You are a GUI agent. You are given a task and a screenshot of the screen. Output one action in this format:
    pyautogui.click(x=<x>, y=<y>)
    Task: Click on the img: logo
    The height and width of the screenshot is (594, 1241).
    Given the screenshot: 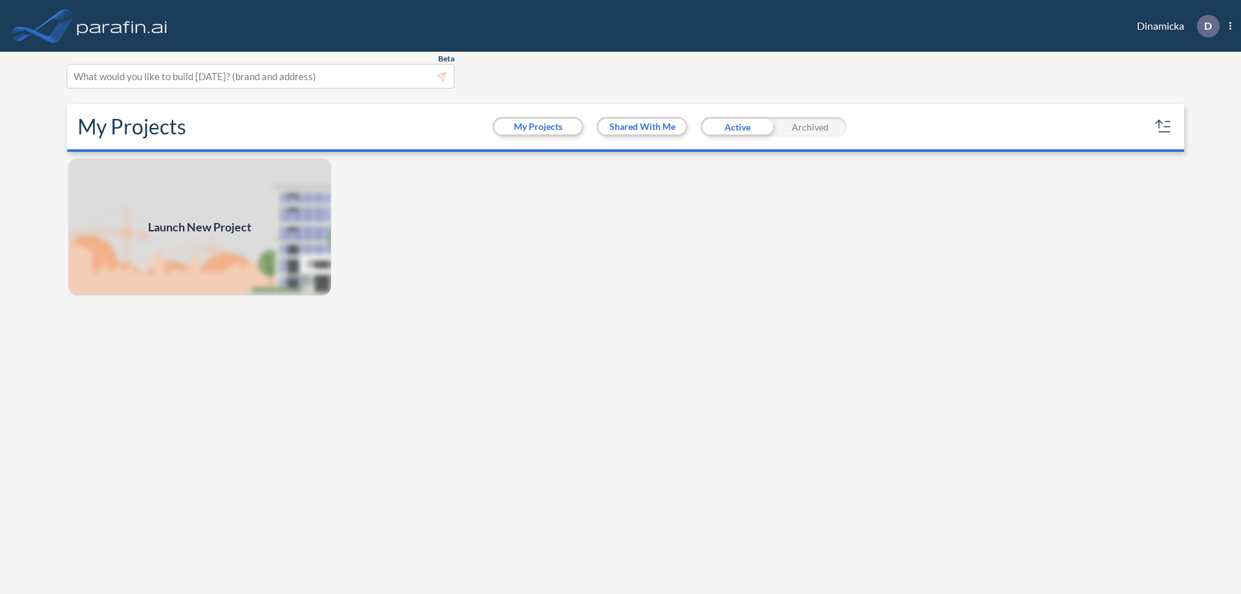 What is the action you would take?
    pyautogui.click(x=122, y=26)
    